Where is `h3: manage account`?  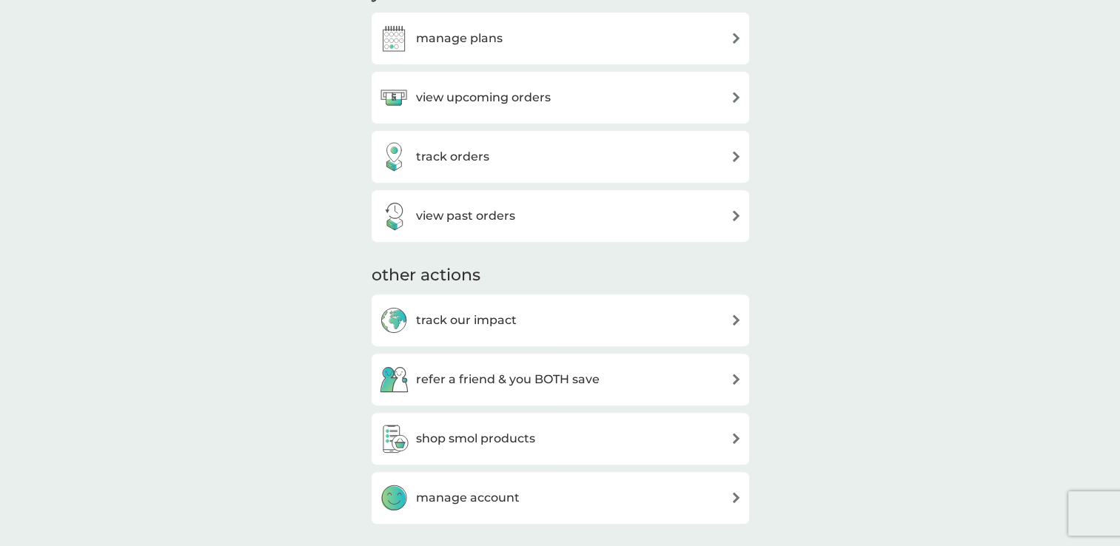
h3: manage account is located at coordinates (468, 498).